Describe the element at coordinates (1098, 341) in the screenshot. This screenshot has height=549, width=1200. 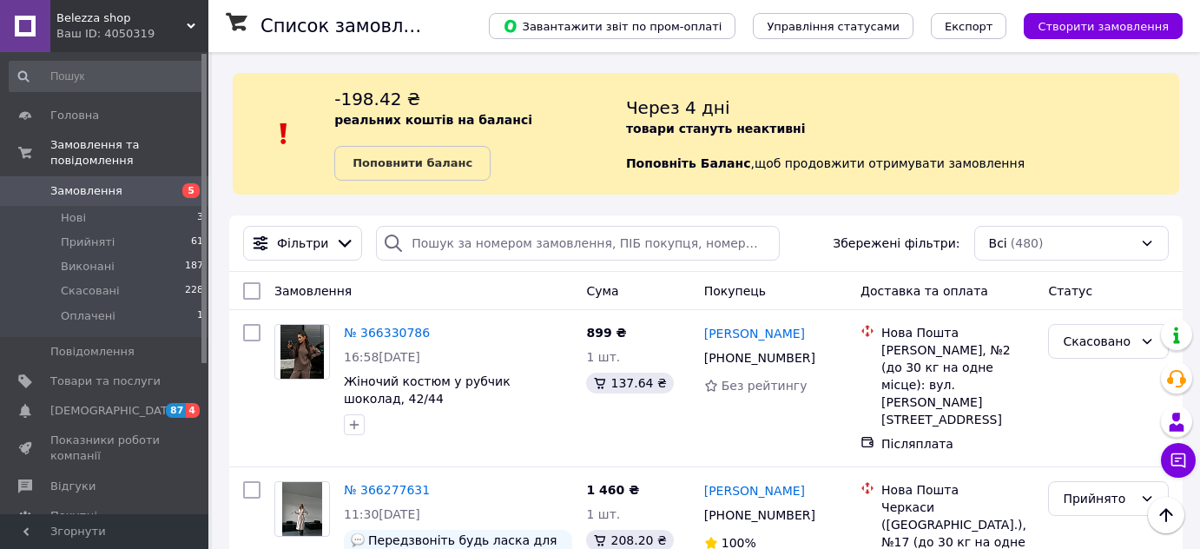
I see `div: Скасовано` at that location.